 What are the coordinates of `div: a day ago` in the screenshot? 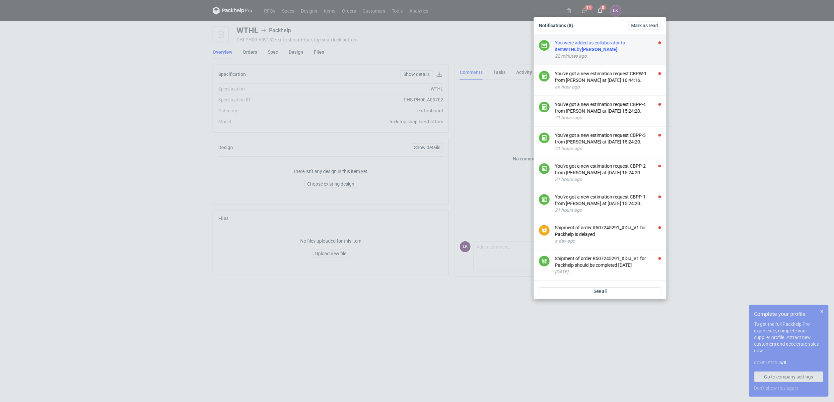 It's located at (608, 241).